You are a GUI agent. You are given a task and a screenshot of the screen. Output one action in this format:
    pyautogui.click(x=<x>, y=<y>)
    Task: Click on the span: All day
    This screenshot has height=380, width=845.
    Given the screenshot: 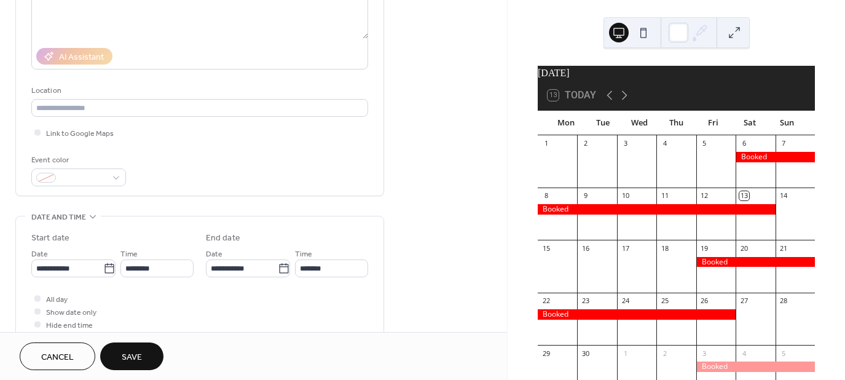 What is the action you would take?
    pyautogui.click(x=57, y=299)
    